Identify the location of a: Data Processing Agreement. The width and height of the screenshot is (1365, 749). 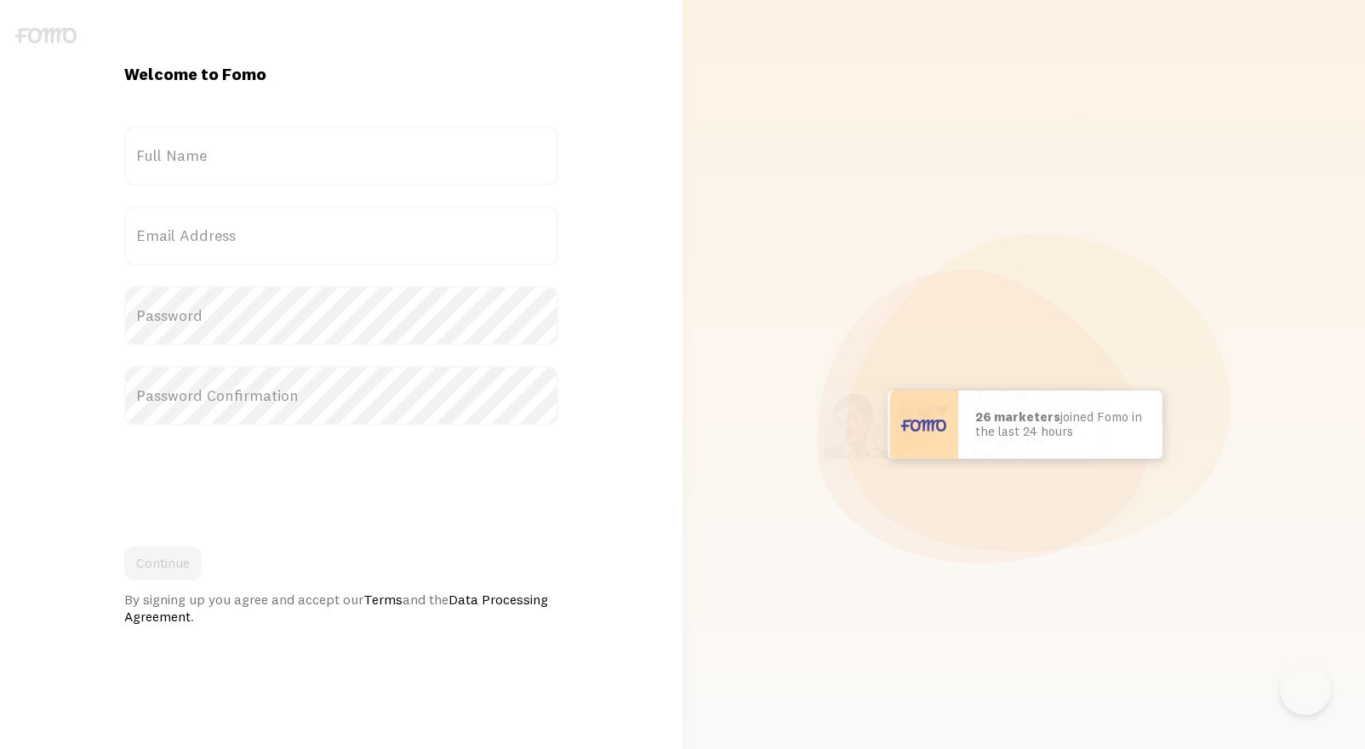
(336, 607).